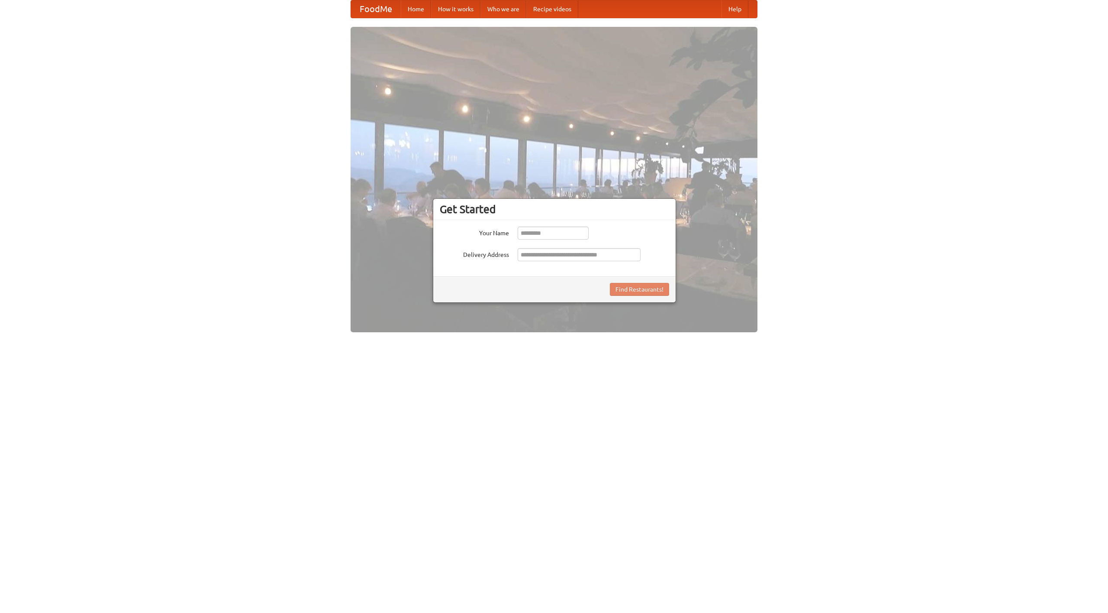 The image size is (1108, 613). What do you see at coordinates (376, 9) in the screenshot?
I see `a: FoodMe` at bounding box center [376, 9].